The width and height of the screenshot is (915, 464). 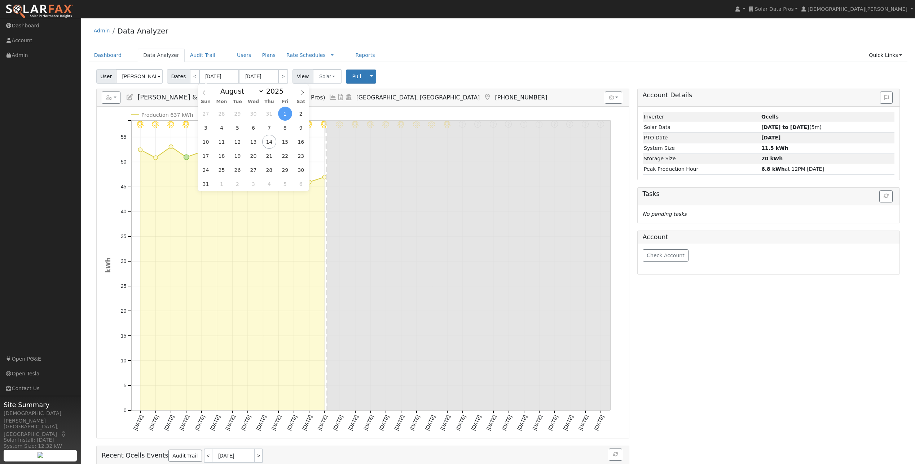 What do you see at coordinates (237, 142) in the screenshot?
I see `span: August 12, 2025` at bounding box center [237, 142].